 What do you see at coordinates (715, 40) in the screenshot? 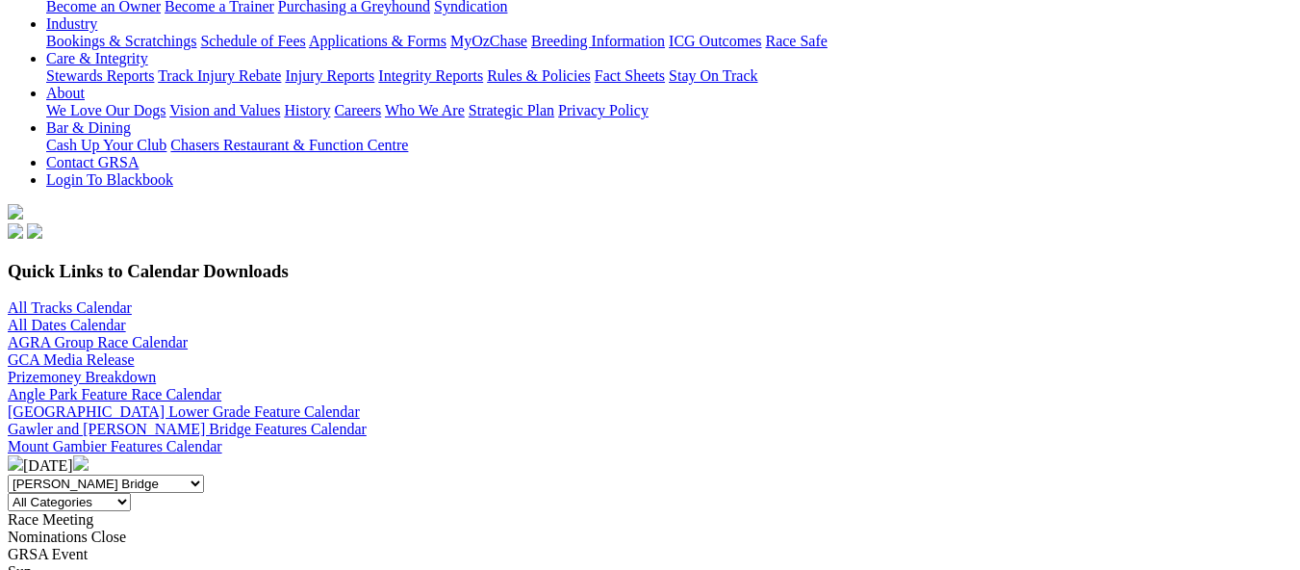
I see `a: ICG Outcomes` at bounding box center [715, 40].